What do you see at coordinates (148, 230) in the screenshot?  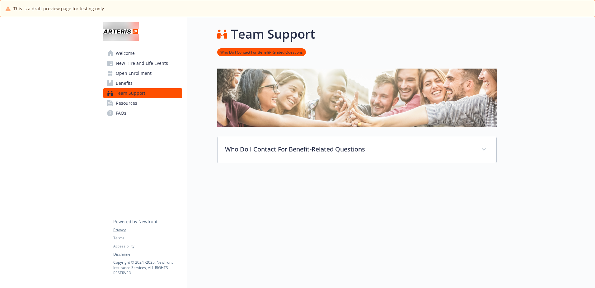 I see `a: Privacy` at bounding box center [148, 230].